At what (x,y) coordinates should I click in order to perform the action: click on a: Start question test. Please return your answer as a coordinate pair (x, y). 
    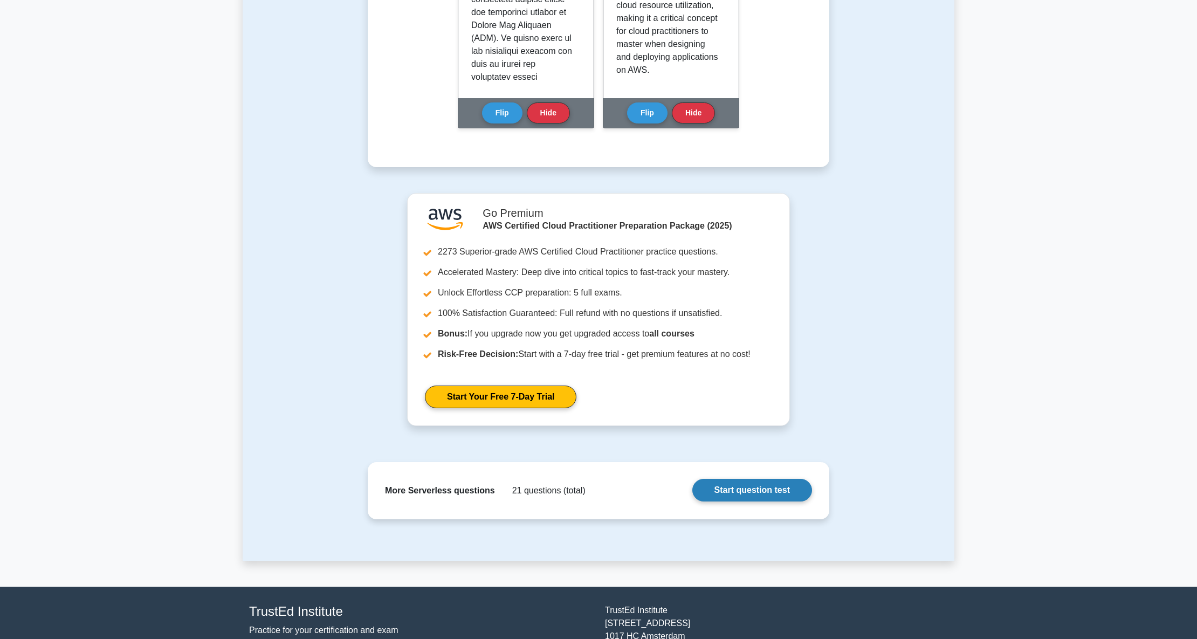
    Looking at the image, I should click on (752, 490).